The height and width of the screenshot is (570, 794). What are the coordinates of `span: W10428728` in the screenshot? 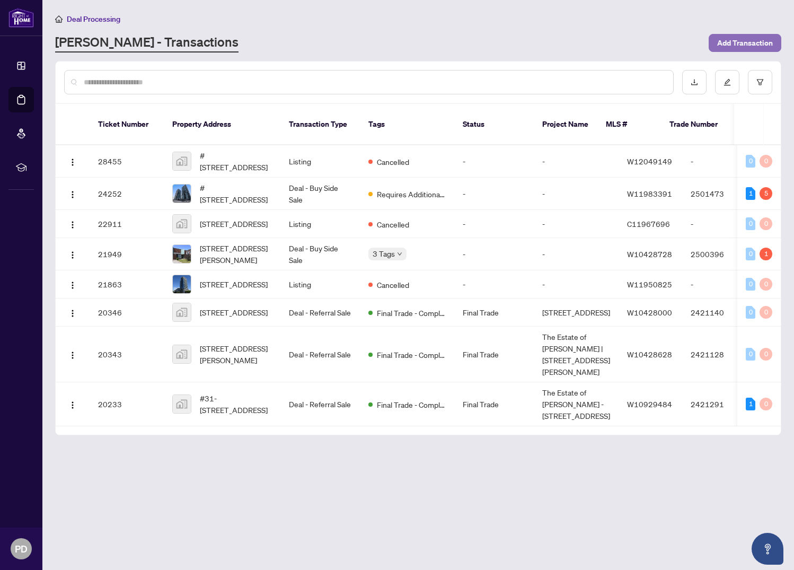 It's located at (649, 254).